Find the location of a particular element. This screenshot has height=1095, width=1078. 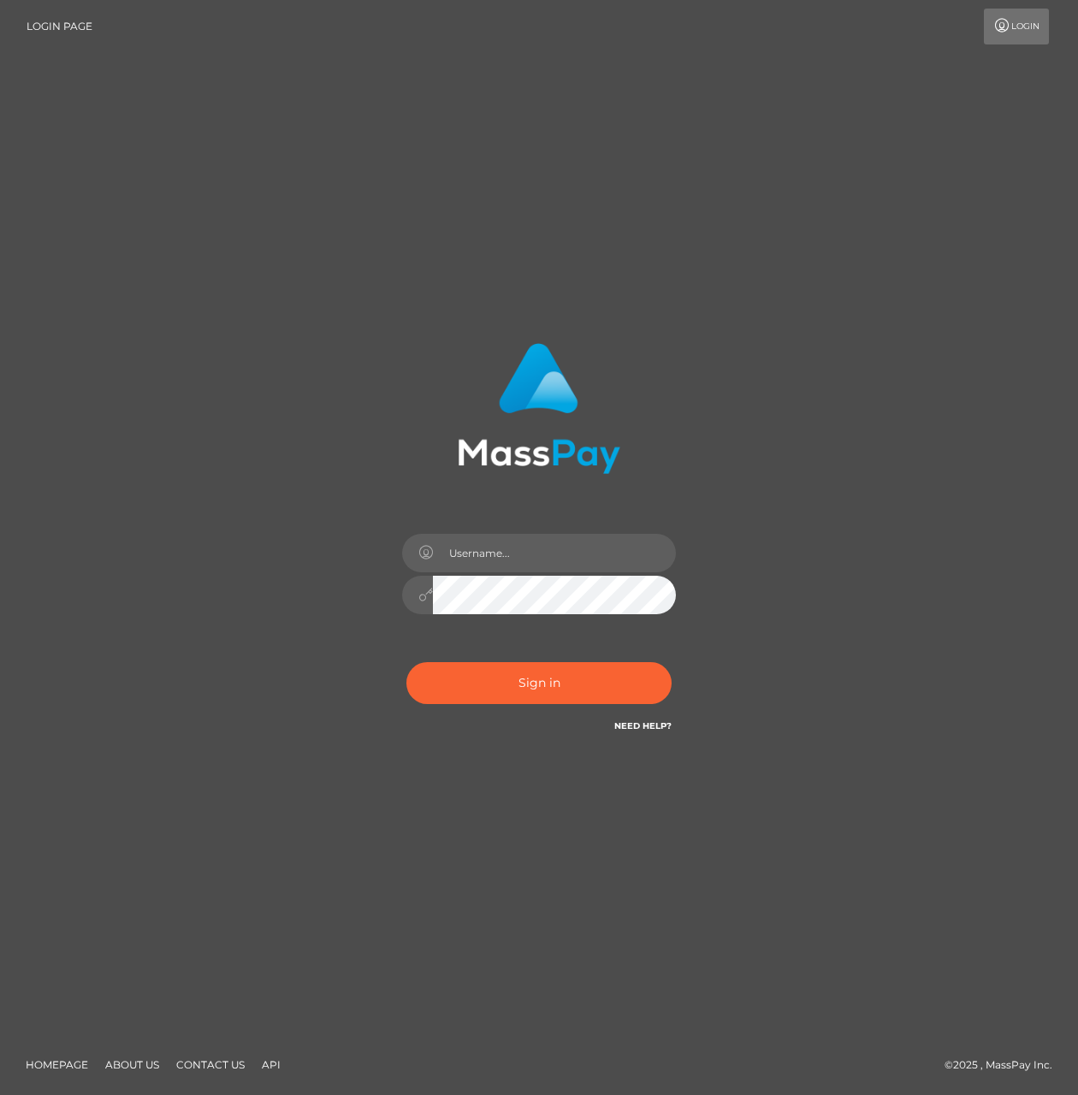

div: © 2025 , MassPay Inc. is located at coordinates (1004, 1065).